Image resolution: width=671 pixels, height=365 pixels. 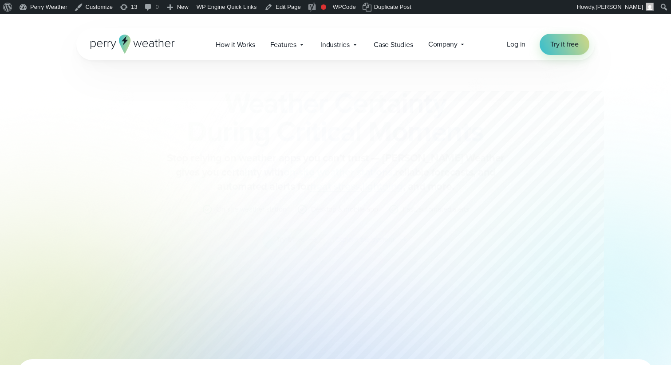 I want to click on span: Features, so click(x=283, y=45).